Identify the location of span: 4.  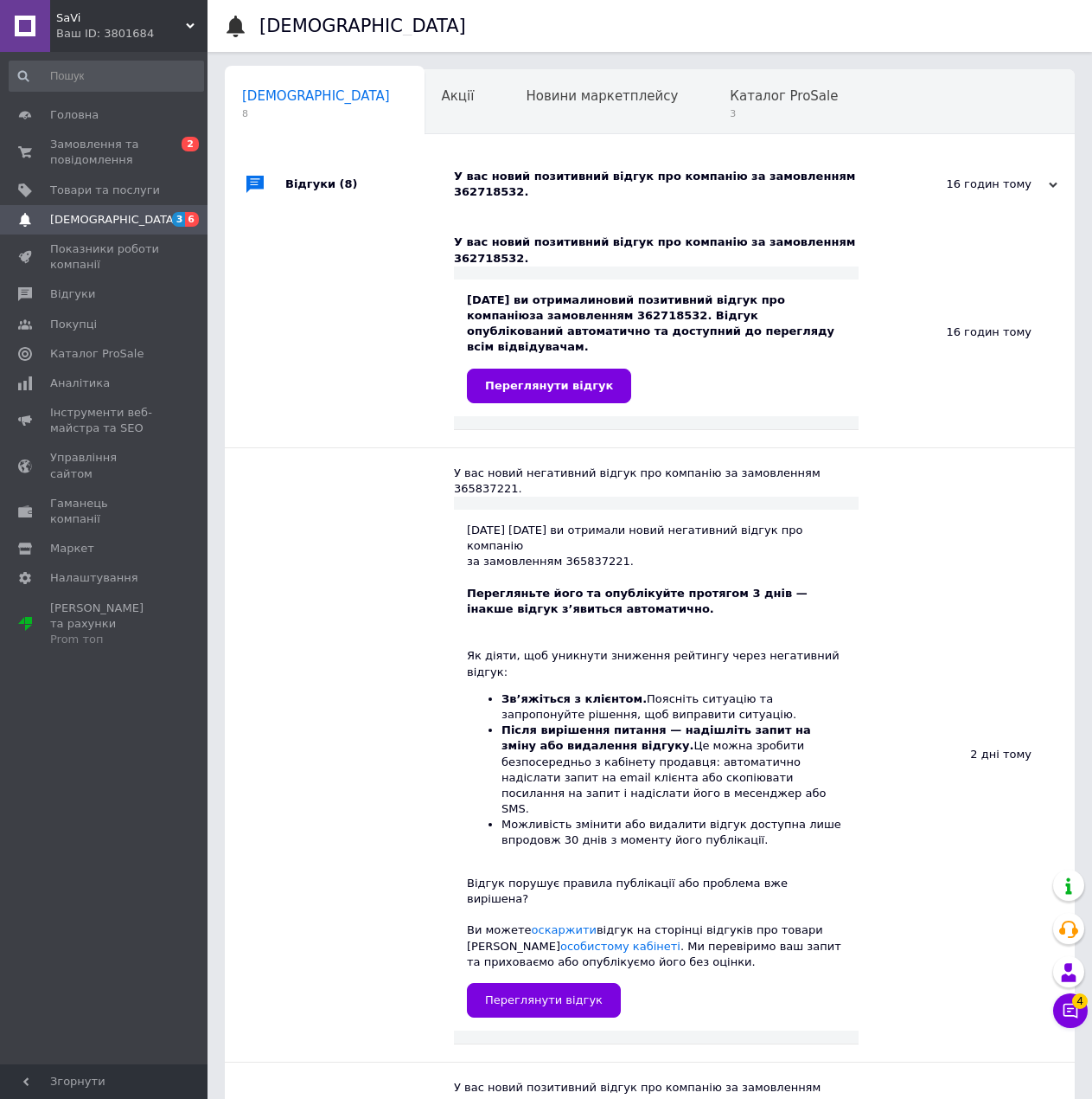
(1080, 1001).